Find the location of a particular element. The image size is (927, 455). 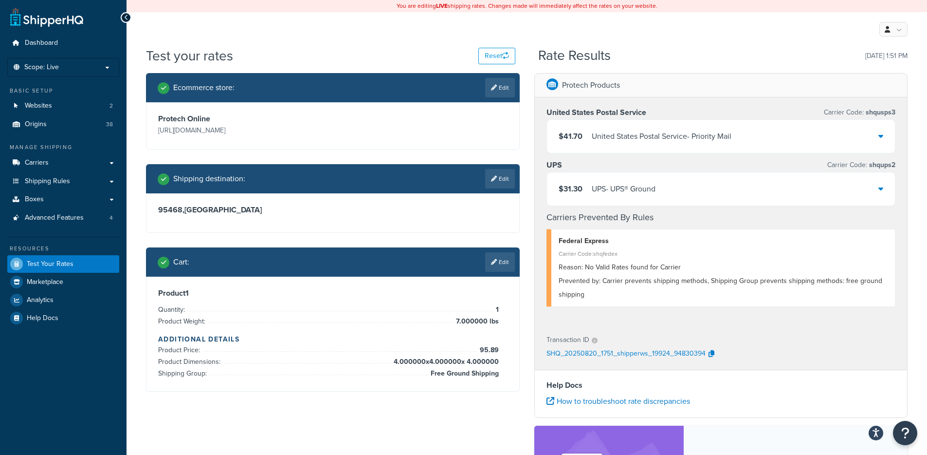

li: Marketplace is located at coordinates (63, 282).